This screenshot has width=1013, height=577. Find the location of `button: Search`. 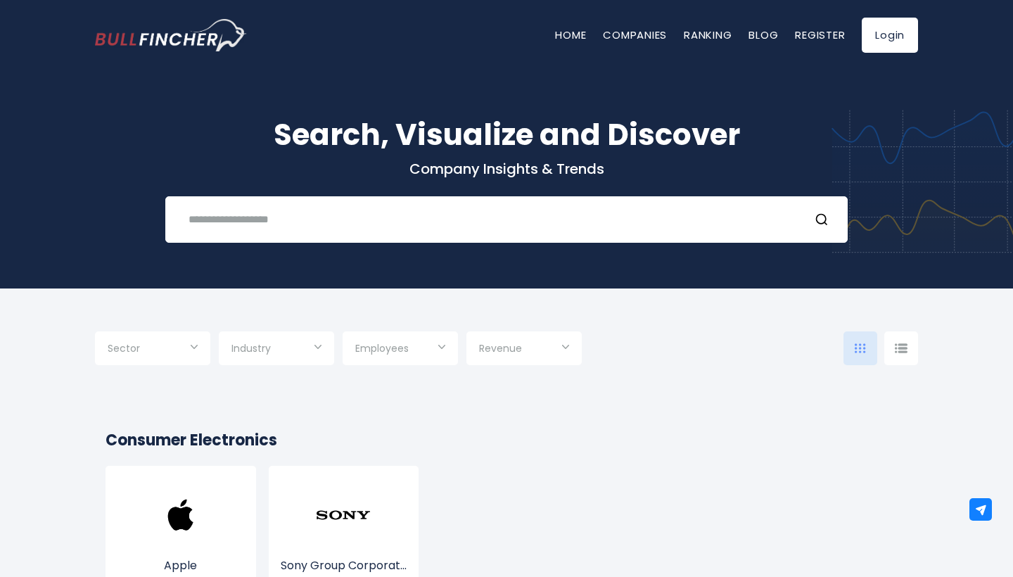

button: Search is located at coordinates (824, 220).